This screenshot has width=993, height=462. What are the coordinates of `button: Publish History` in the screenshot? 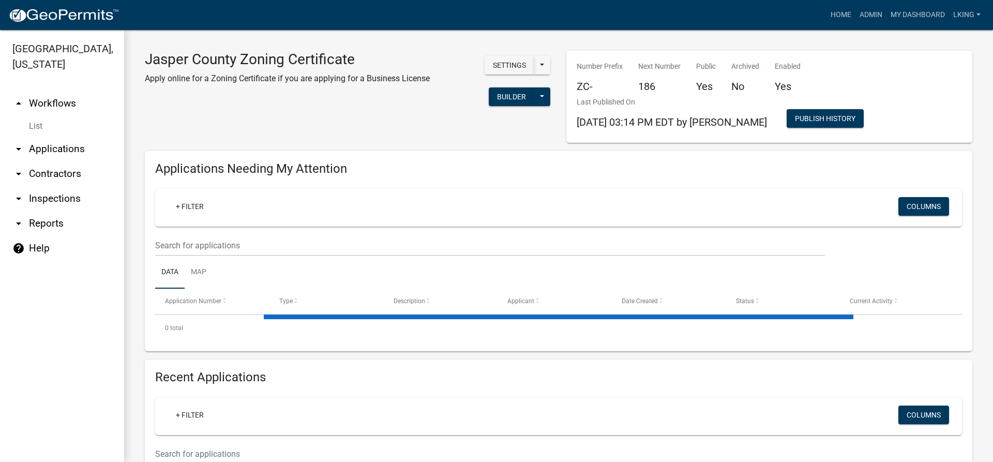 It's located at (825, 118).